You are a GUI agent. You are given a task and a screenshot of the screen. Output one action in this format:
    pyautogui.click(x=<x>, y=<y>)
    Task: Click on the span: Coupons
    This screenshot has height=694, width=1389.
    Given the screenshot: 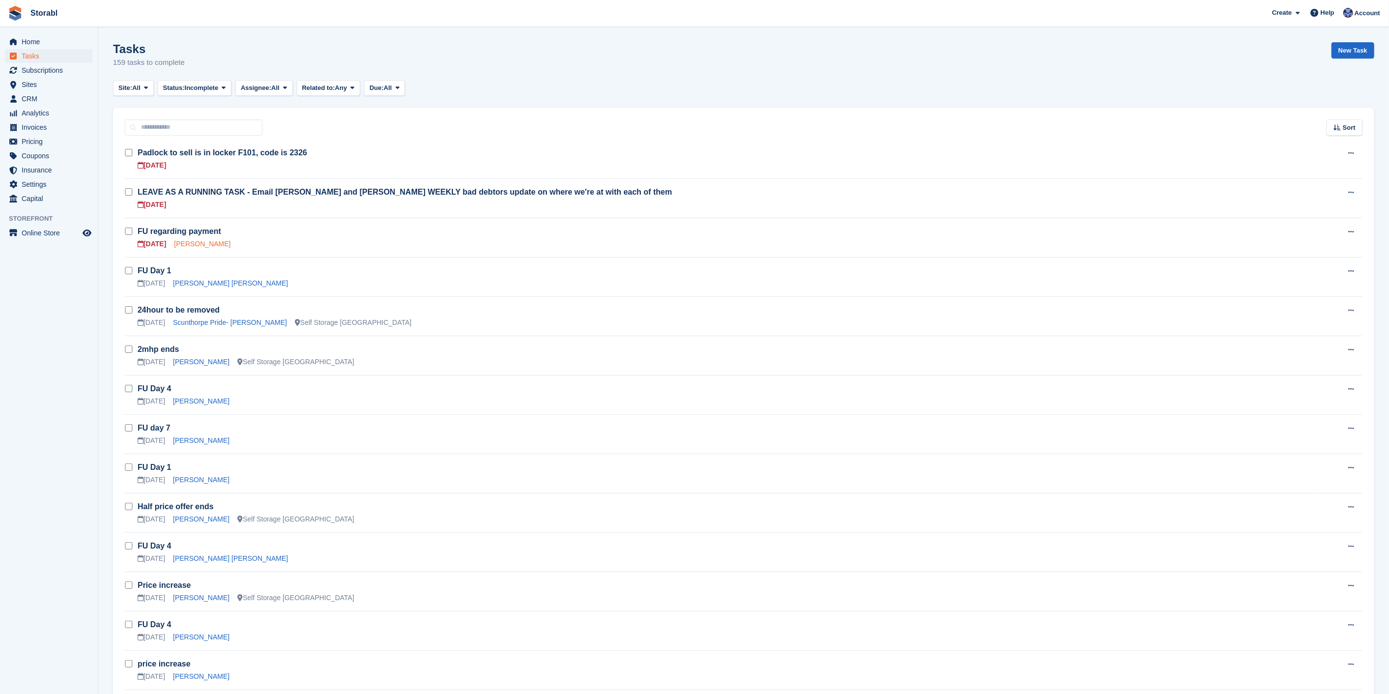 What is the action you would take?
    pyautogui.click(x=51, y=156)
    